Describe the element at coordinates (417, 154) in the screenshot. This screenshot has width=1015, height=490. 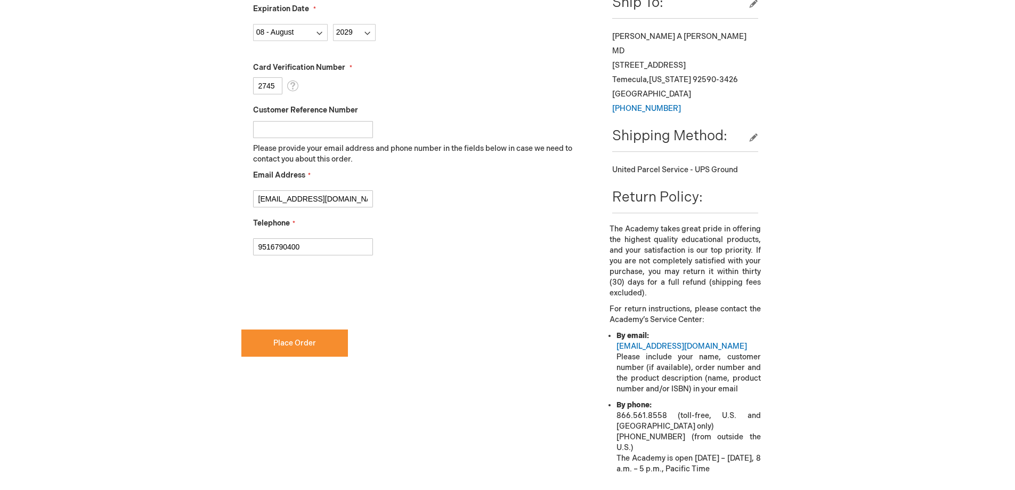
I see `p: Please provide your email address and phone number in the fields below in case we need to contact...` at that location.